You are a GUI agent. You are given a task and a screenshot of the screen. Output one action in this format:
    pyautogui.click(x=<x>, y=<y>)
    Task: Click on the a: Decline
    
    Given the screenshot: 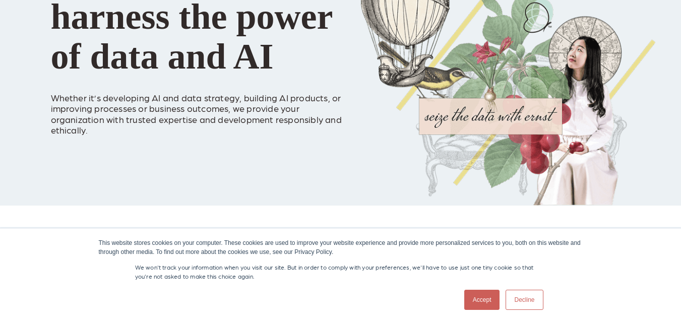 What is the action you would take?
    pyautogui.click(x=525, y=300)
    